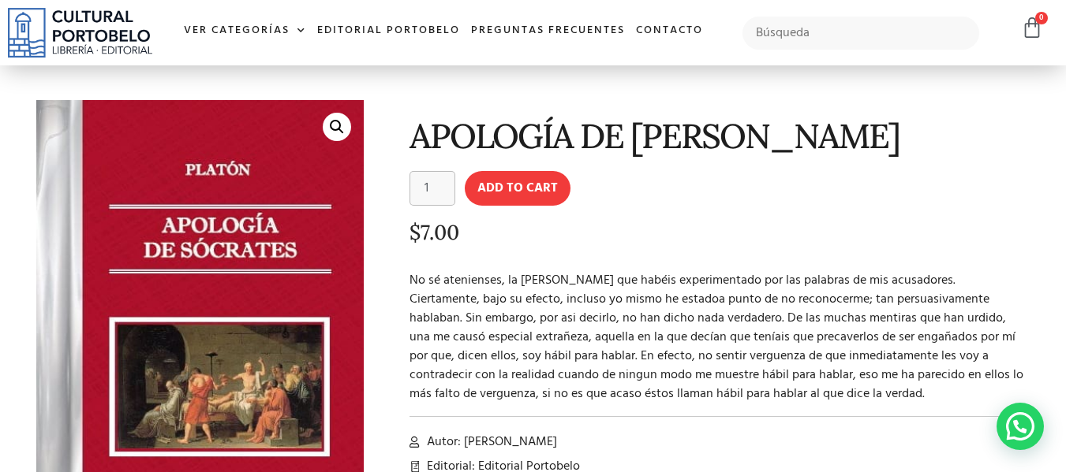  What do you see at coordinates (669, 31) in the screenshot?
I see `a: Contacto` at bounding box center [669, 31].